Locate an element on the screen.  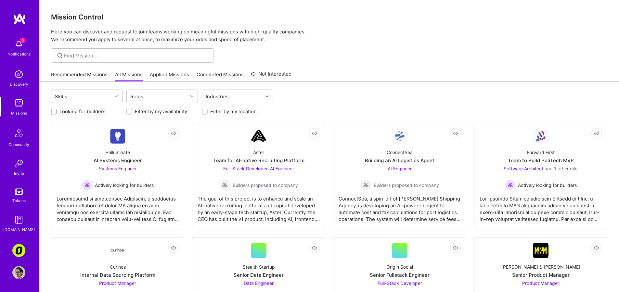
span: Full-Stack Developer is located at coordinates (400, 283).